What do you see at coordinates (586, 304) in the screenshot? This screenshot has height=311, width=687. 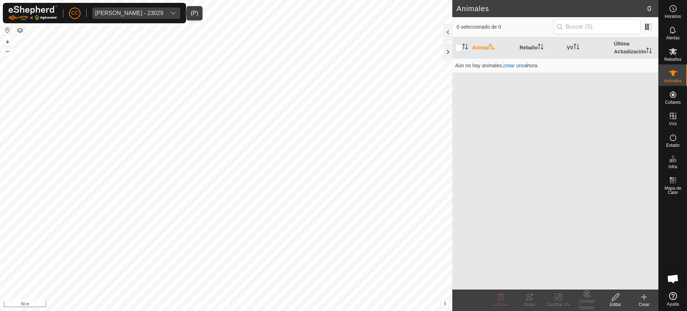 I see `div: Cambiar Rebaño` at bounding box center [586, 304].